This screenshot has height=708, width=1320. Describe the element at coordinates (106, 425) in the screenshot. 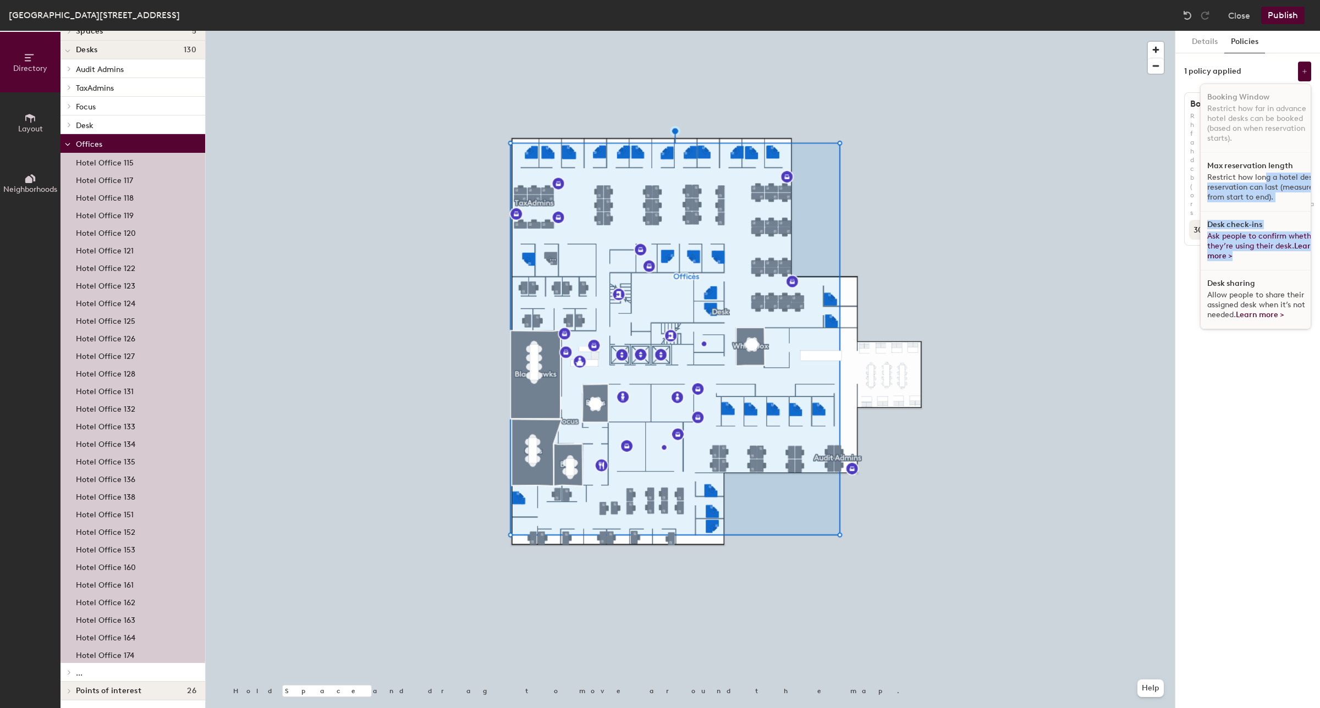

I see `p: Hotel Office 133` at that location.